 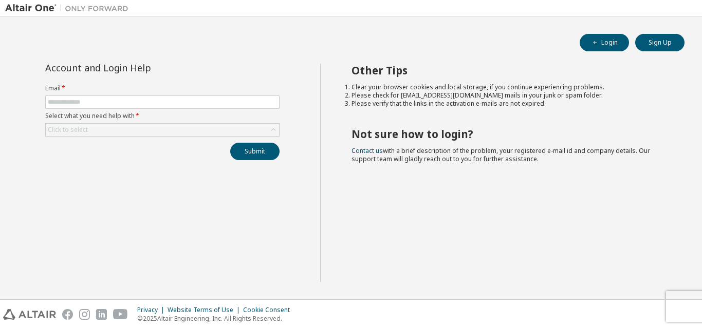 I want to click on p: © 2025 Altair Engineering, Inc. All Rights Reserved., so click(x=216, y=319).